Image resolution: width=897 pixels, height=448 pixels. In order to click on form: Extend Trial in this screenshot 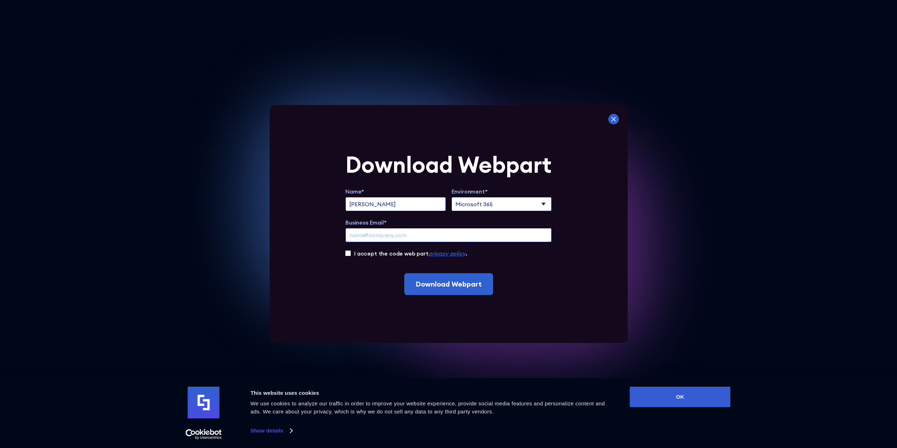, I will do `click(448, 224)`.